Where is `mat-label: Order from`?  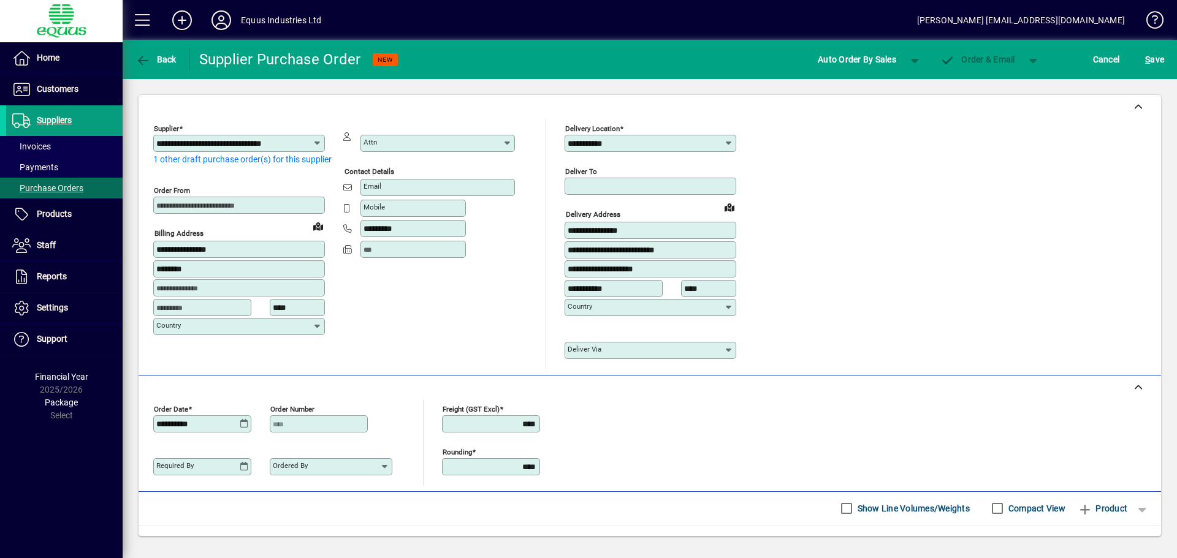
mat-label: Order from is located at coordinates (172, 191).